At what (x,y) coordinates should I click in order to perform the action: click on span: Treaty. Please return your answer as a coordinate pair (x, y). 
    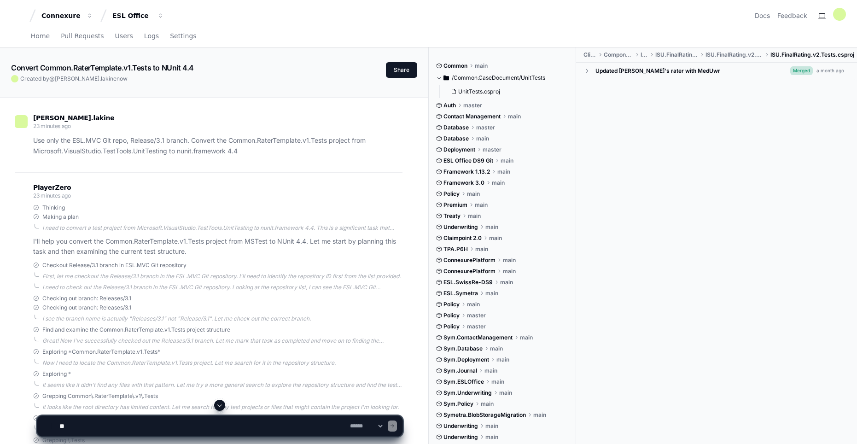
    Looking at the image, I should click on (452, 216).